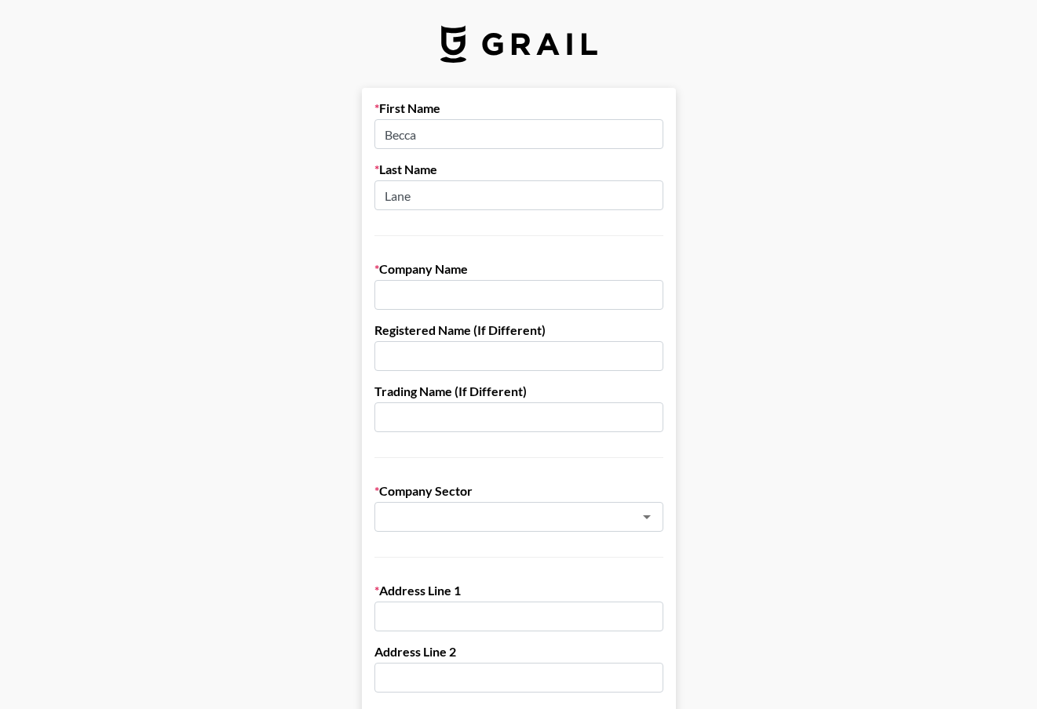 This screenshot has width=1037, height=709. What do you see at coordinates (519, 652) in the screenshot?
I see `label: Address Line 2` at bounding box center [519, 652].